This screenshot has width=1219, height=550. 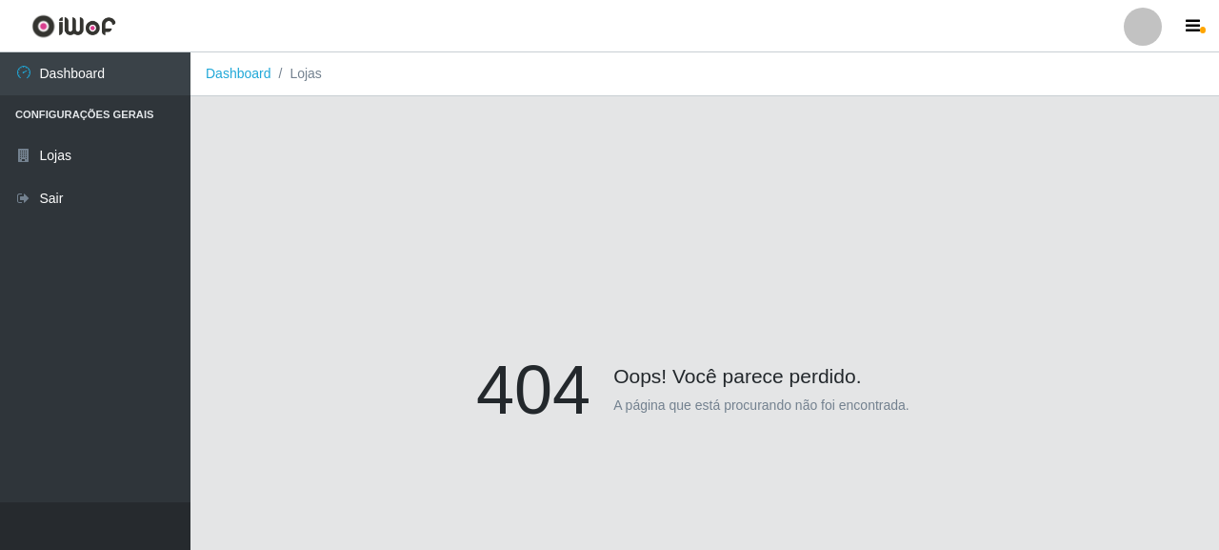 I want to click on li: Lojas, so click(x=296, y=73).